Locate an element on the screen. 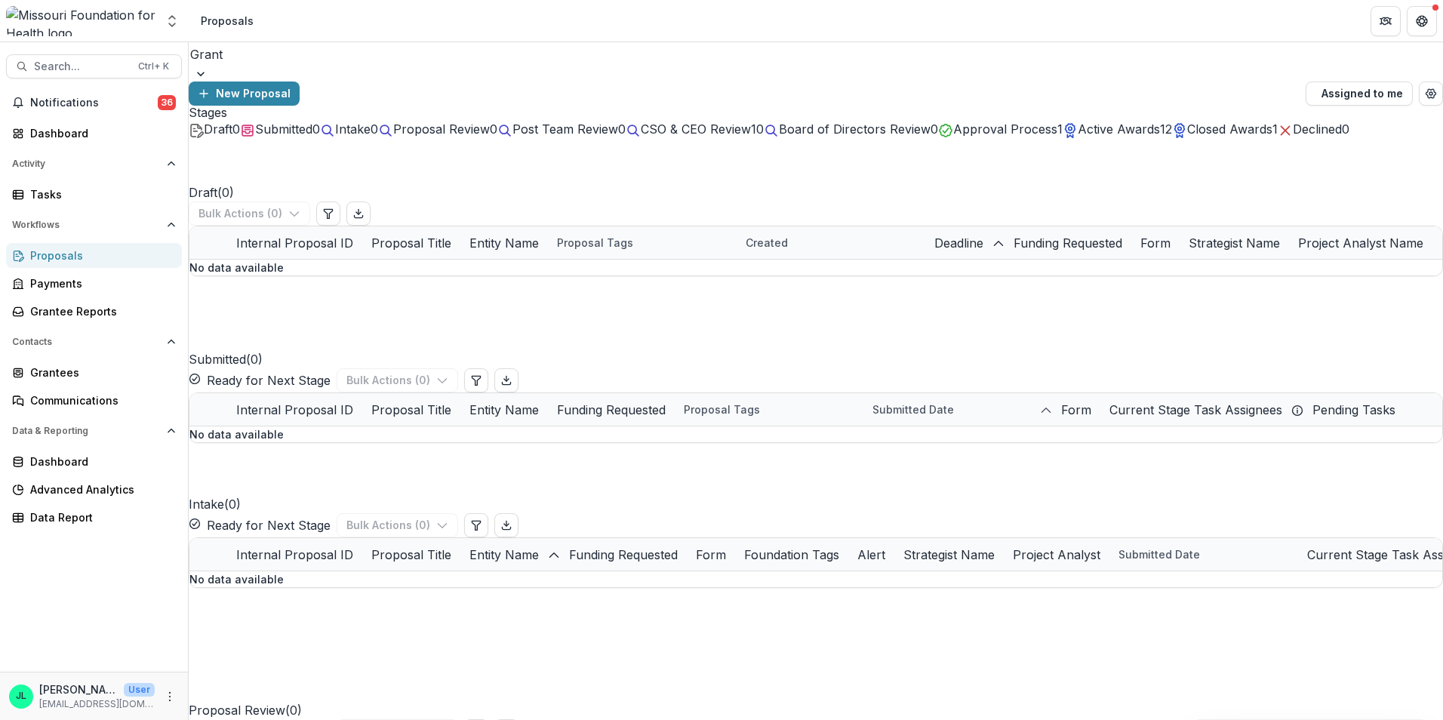  div: Created is located at coordinates (767, 242).